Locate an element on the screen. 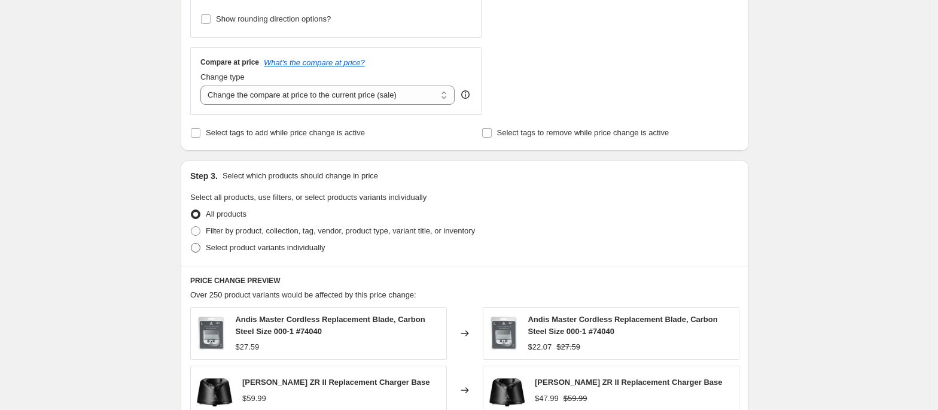  div: $47.99 is located at coordinates (547, 399).